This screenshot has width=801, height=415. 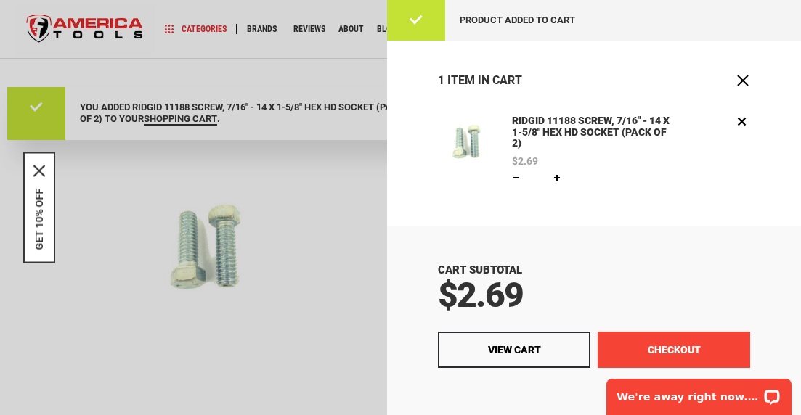 What do you see at coordinates (39, 171) in the screenshot?
I see `svg: close icon` at bounding box center [39, 171].